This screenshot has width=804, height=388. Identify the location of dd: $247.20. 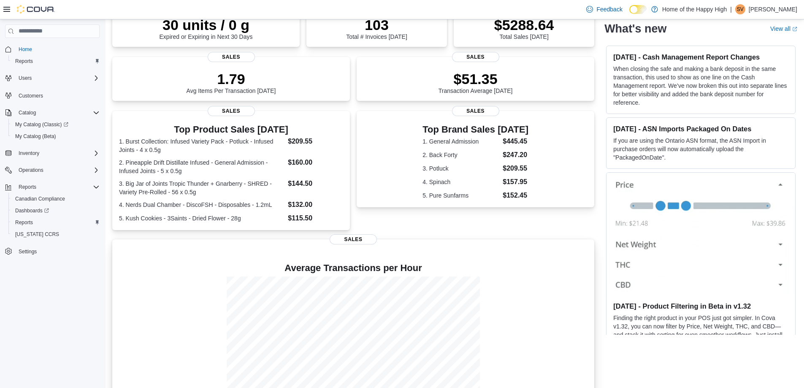
(515, 155).